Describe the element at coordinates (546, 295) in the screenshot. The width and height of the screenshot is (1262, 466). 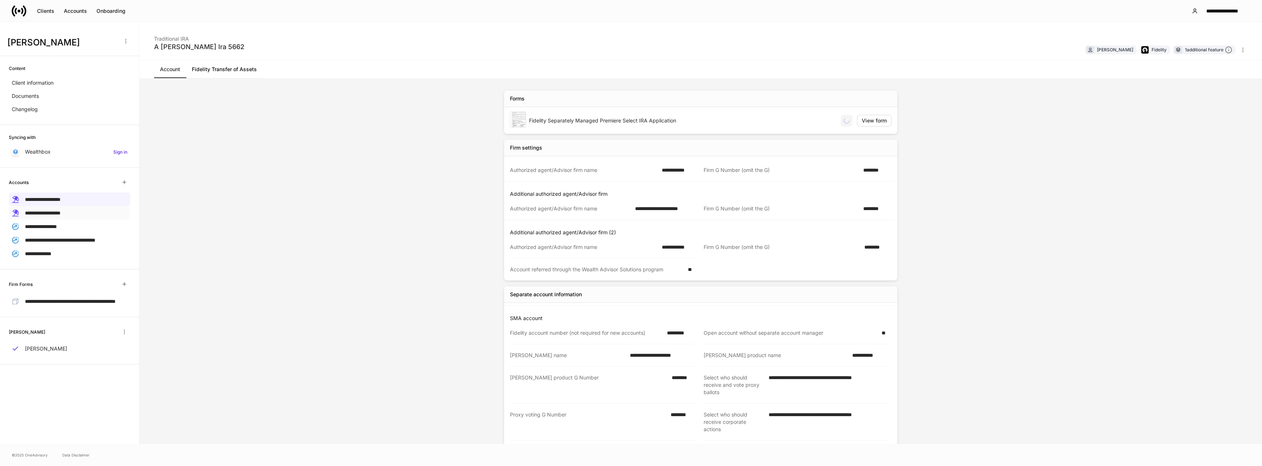
I see `div: Separate account information` at that location.